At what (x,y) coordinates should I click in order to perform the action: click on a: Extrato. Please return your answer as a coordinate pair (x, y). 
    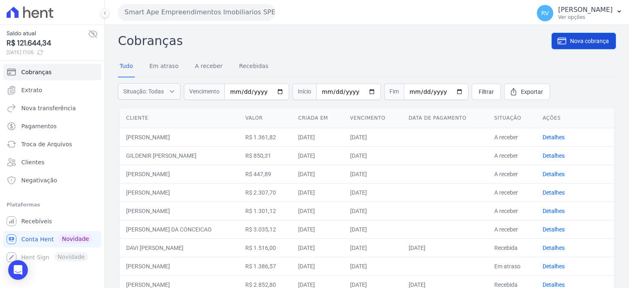
    Looking at the image, I should click on (52, 90).